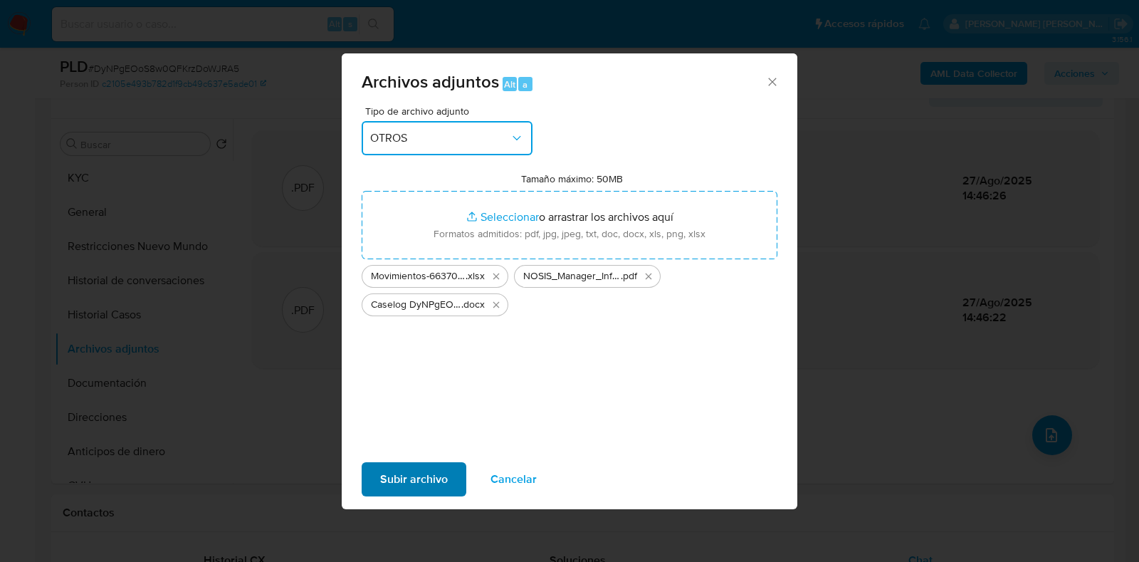 The image size is (1139, 562). What do you see at coordinates (510, 84) in the screenshot?
I see `span: Alt` at bounding box center [510, 84].